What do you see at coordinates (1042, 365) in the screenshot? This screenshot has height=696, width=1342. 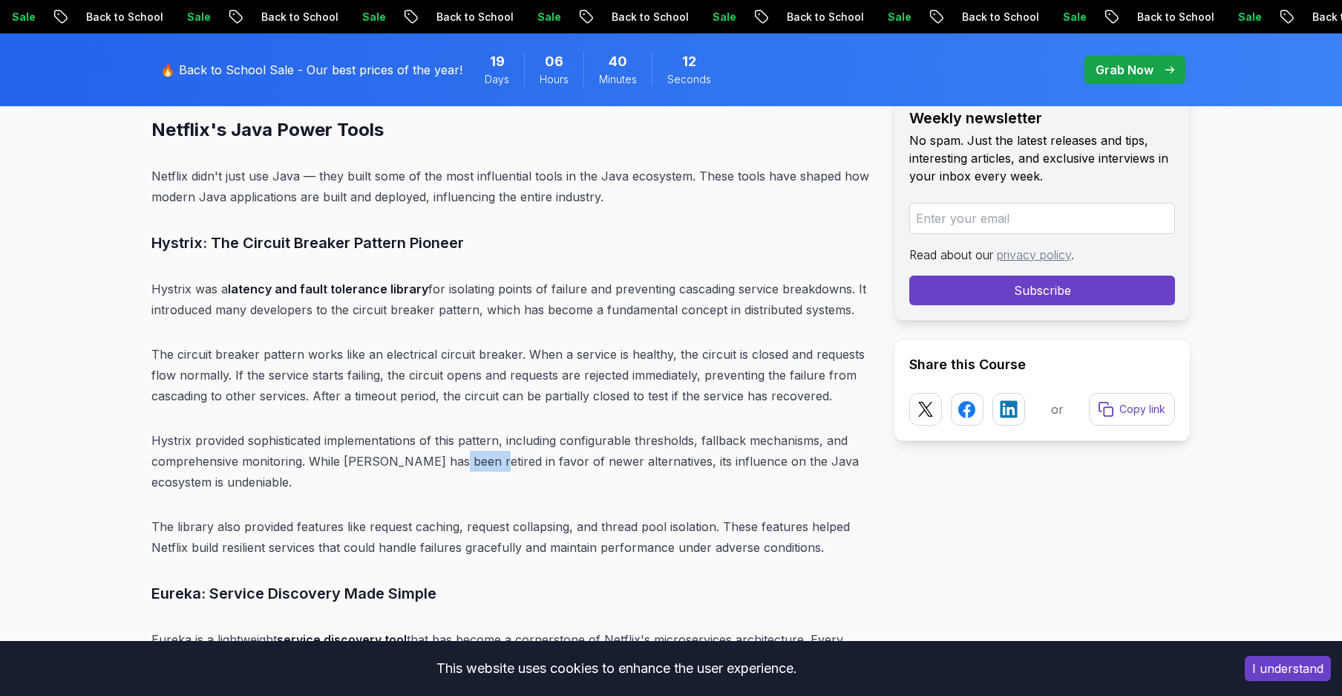 I see `h2: Share this Course` at bounding box center [1042, 365].